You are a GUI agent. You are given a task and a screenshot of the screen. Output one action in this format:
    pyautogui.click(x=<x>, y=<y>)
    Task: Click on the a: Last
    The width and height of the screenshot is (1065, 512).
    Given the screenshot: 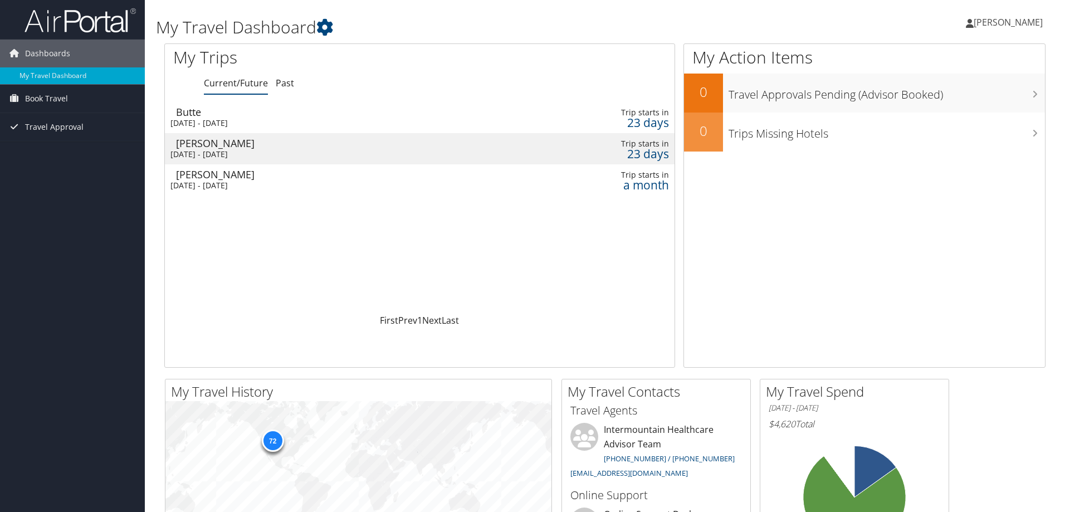 What is the action you would take?
    pyautogui.click(x=450, y=320)
    